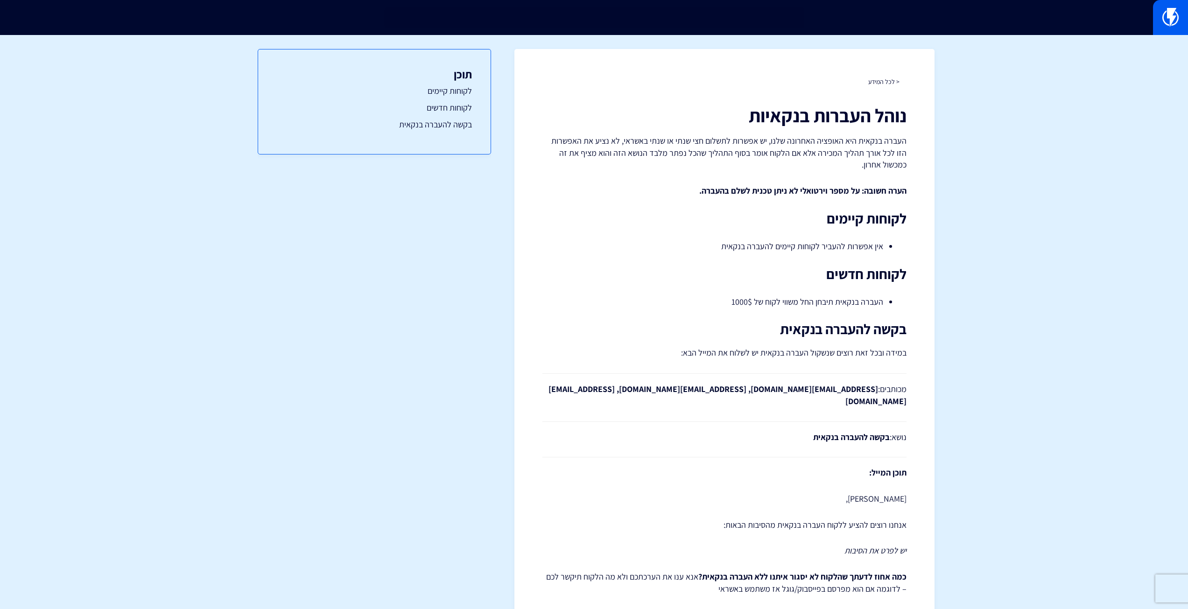 Image resolution: width=1188 pixels, height=609 pixels. What do you see at coordinates (724, 353) in the screenshot?
I see `p: במידה ובכל זאת רוצים שנשקול העברה בנקאית יש לשלוח את המייל הבא:` at bounding box center [724, 353].